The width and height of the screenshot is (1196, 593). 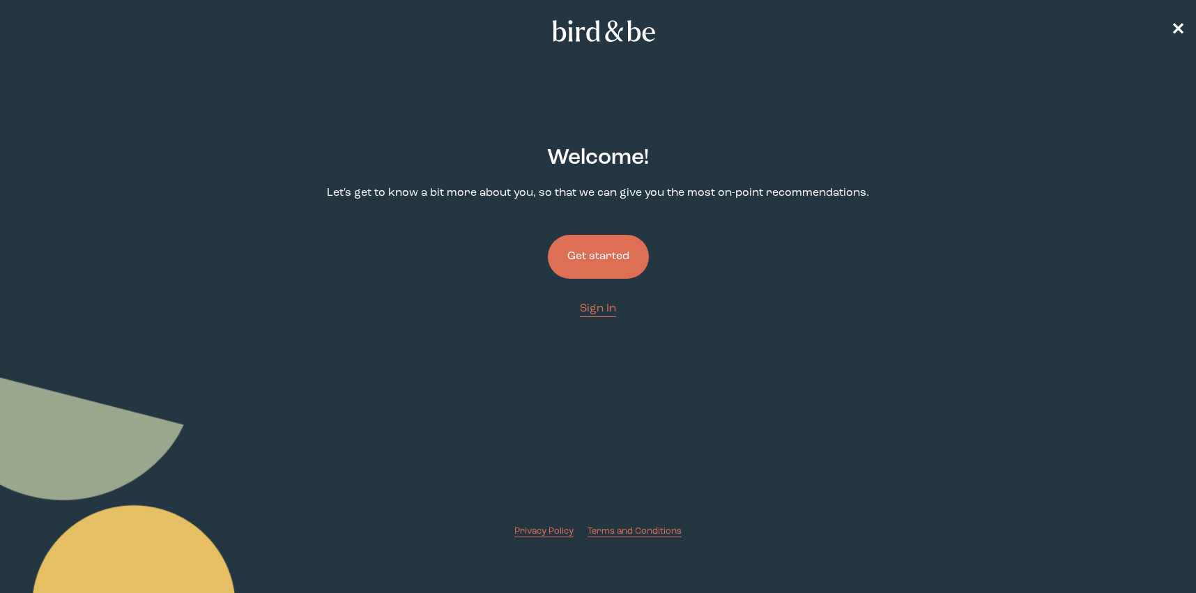 I want to click on a: Sign In, so click(x=598, y=309).